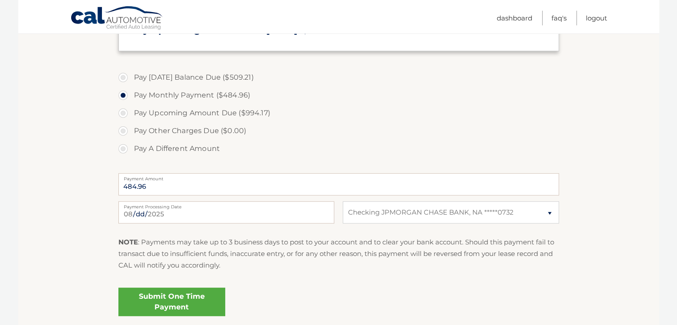  I want to click on label: Pay Other Charges Due ($0.00), so click(339, 131).